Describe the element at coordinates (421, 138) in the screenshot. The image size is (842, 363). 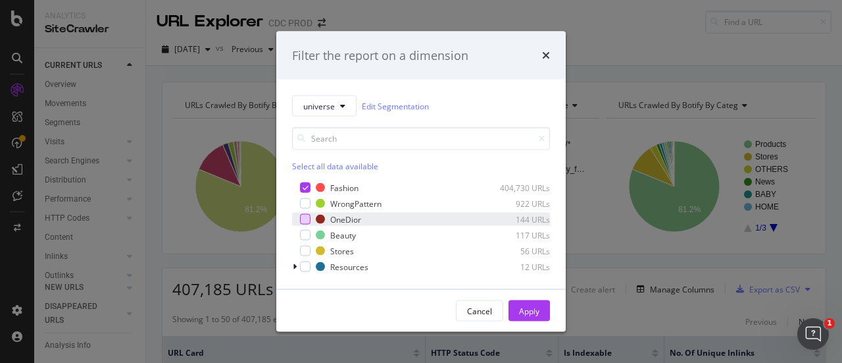
I see `input: Search` at that location.